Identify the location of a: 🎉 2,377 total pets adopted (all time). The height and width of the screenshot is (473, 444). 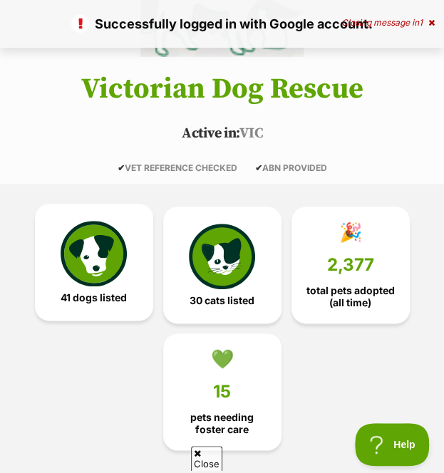
(350, 265).